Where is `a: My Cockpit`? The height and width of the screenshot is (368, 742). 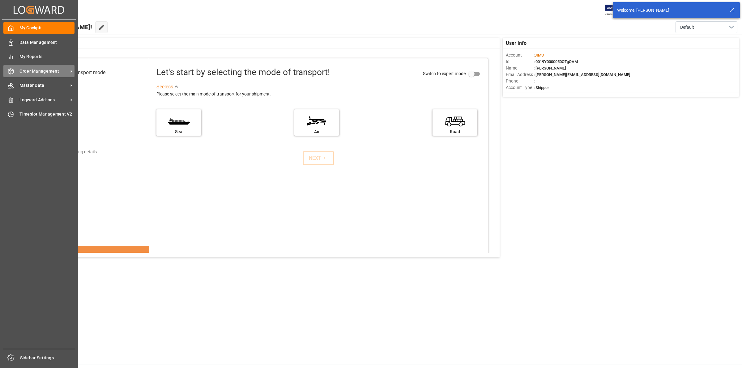
a: My Cockpit is located at coordinates (39, 28).